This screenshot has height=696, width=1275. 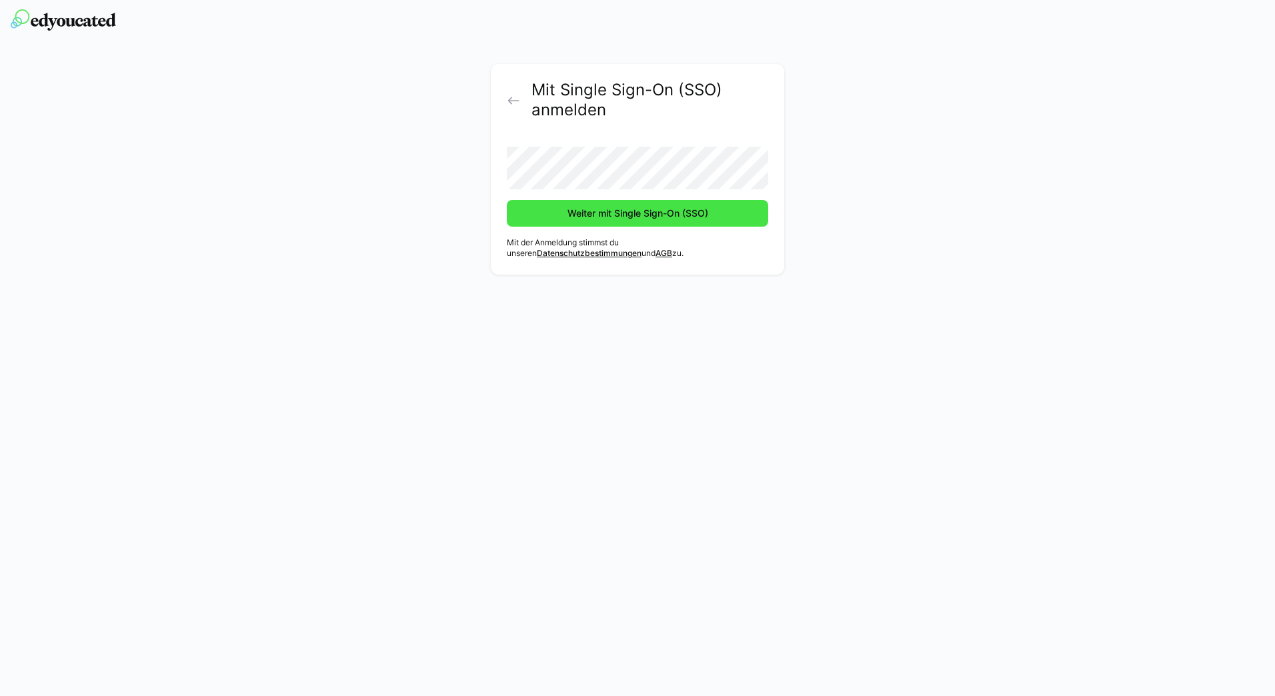 What do you see at coordinates (649, 100) in the screenshot?
I see `h2: Mit Single Sign-On (SSO) anmelden` at bounding box center [649, 100].